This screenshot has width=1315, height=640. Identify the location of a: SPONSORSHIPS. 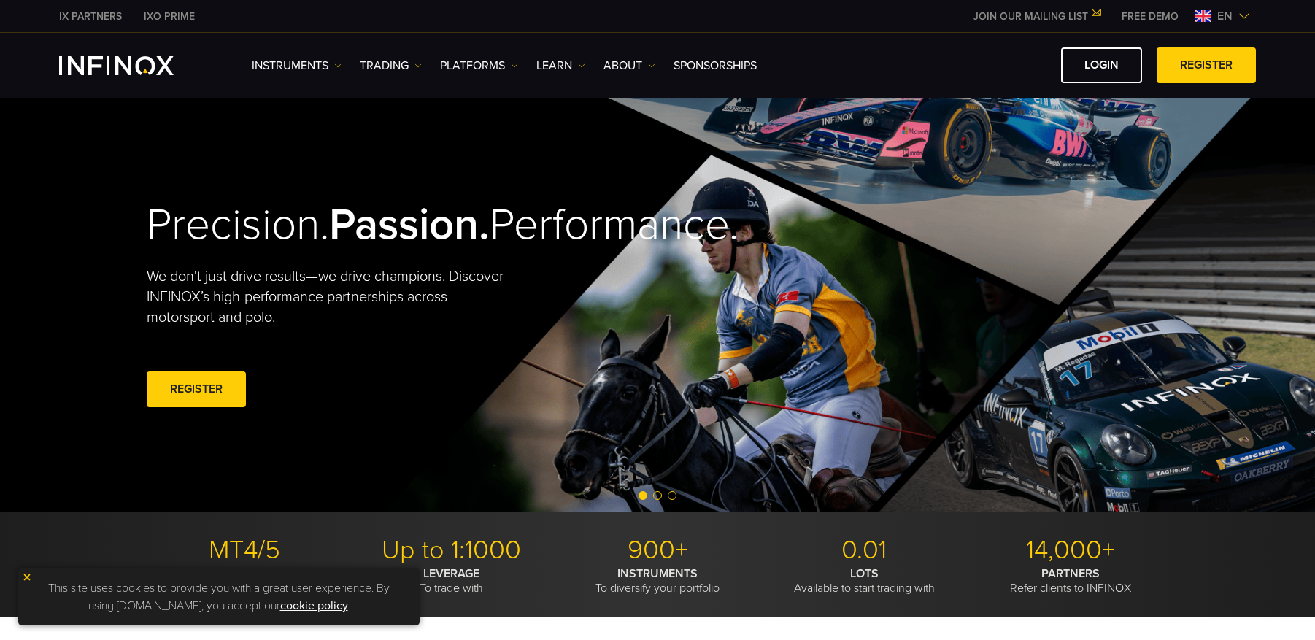
(715, 66).